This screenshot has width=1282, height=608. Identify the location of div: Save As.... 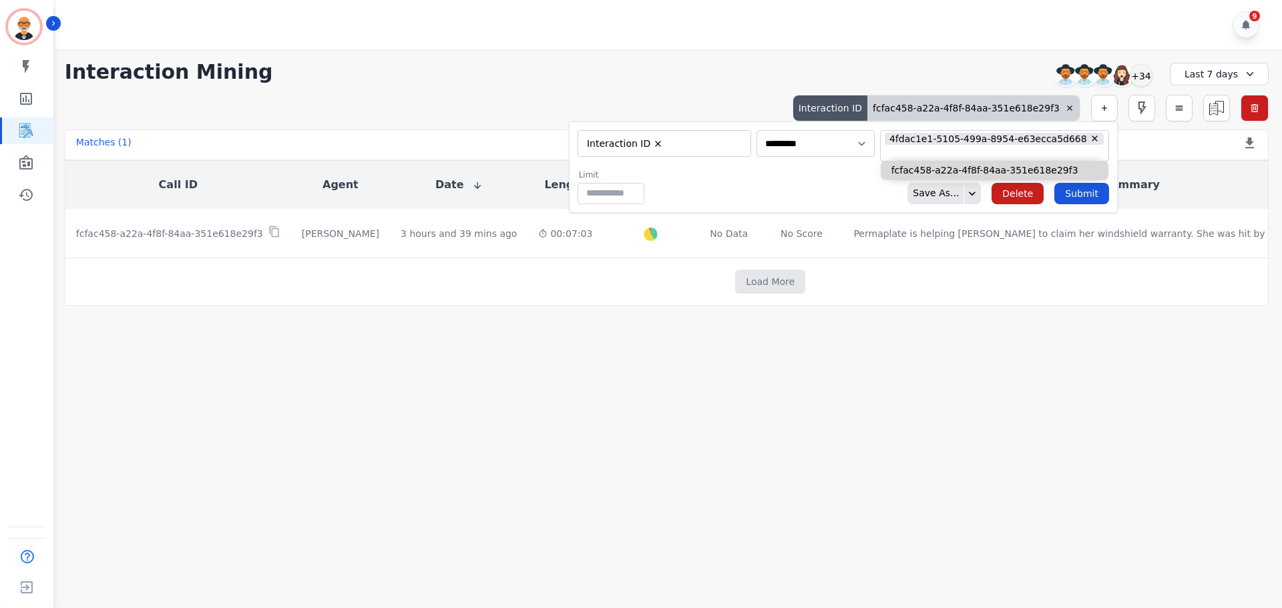
(933, 194).